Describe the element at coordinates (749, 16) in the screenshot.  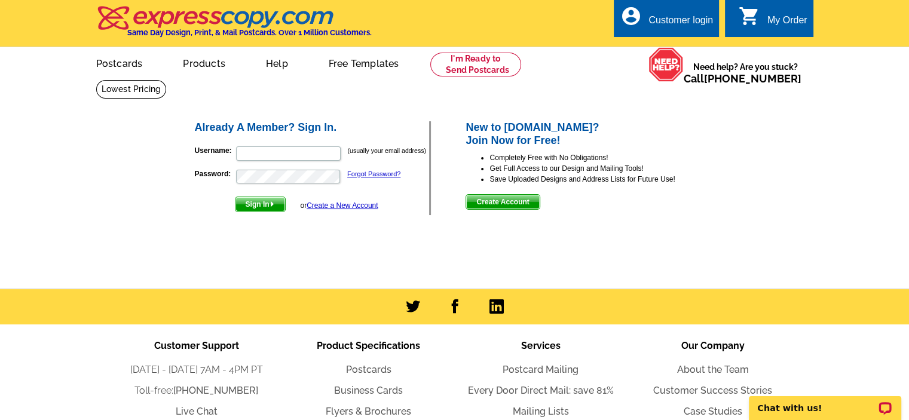
I see `i: shopping_cart` at that location.